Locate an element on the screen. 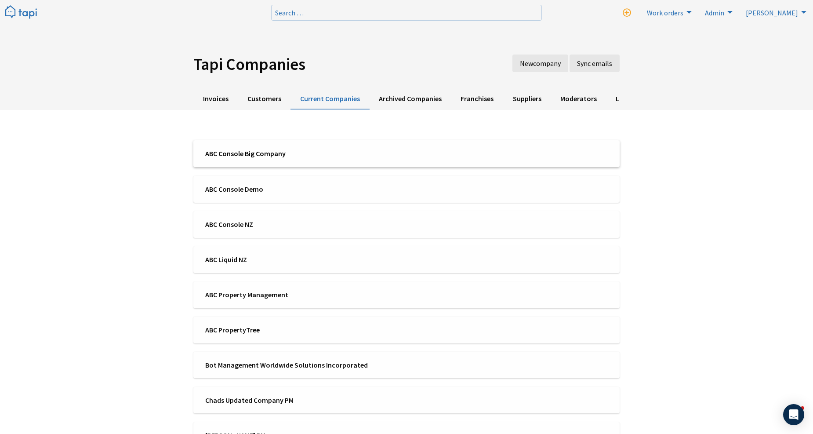 The width and height of the screenshot is (813, 434). a: Chads Updated Company PM is located at coordinates (407, 400).